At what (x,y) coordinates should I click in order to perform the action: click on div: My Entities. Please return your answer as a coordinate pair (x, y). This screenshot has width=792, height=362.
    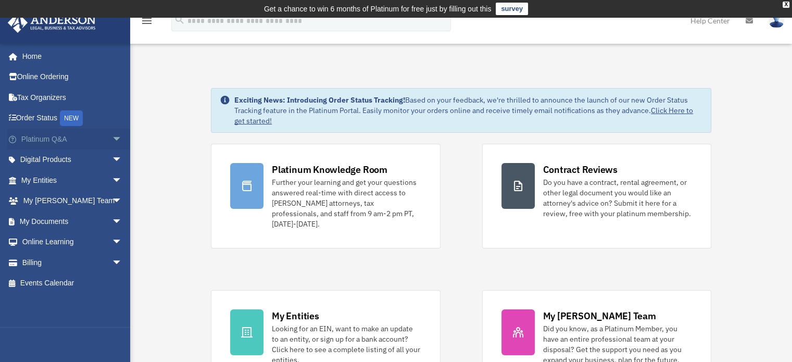
    Looking at the image, I should click on (295, 316).